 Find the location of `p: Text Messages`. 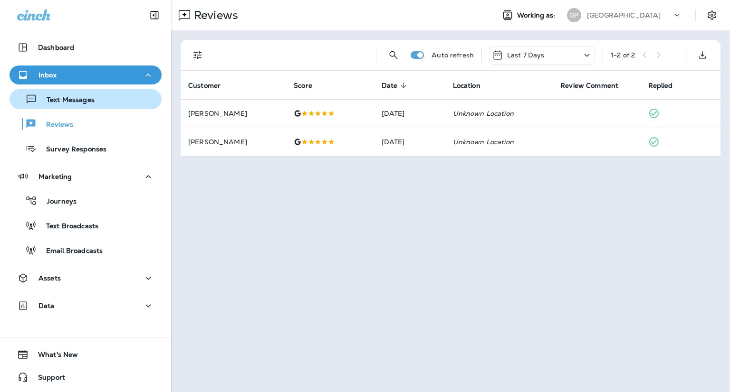

p: Text Messages is located at coordinates (66, 100).